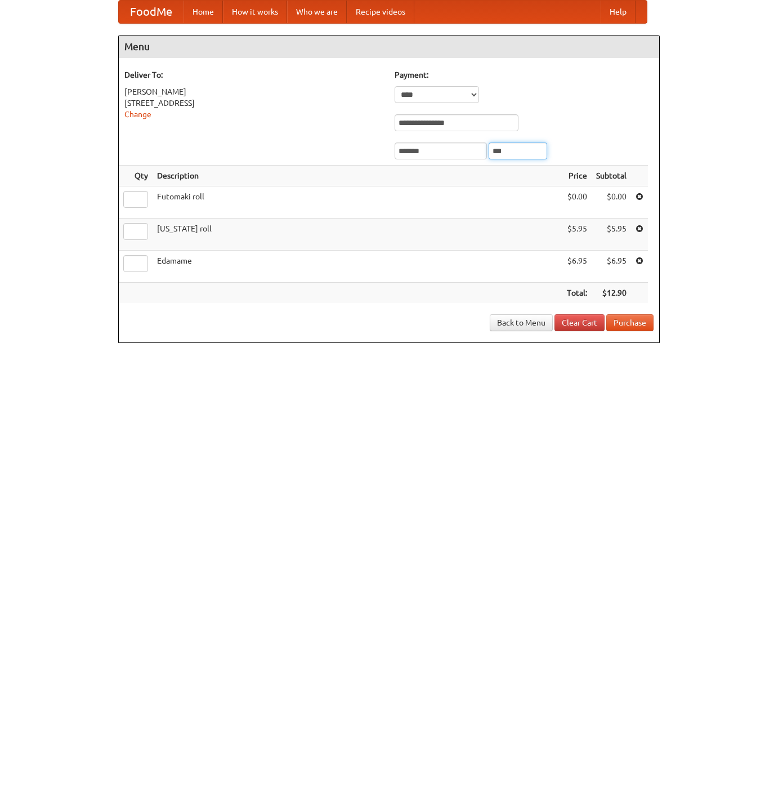 The height and width of the screenshot is (797, 765). I want to click on a: Change, so click(138, 114).